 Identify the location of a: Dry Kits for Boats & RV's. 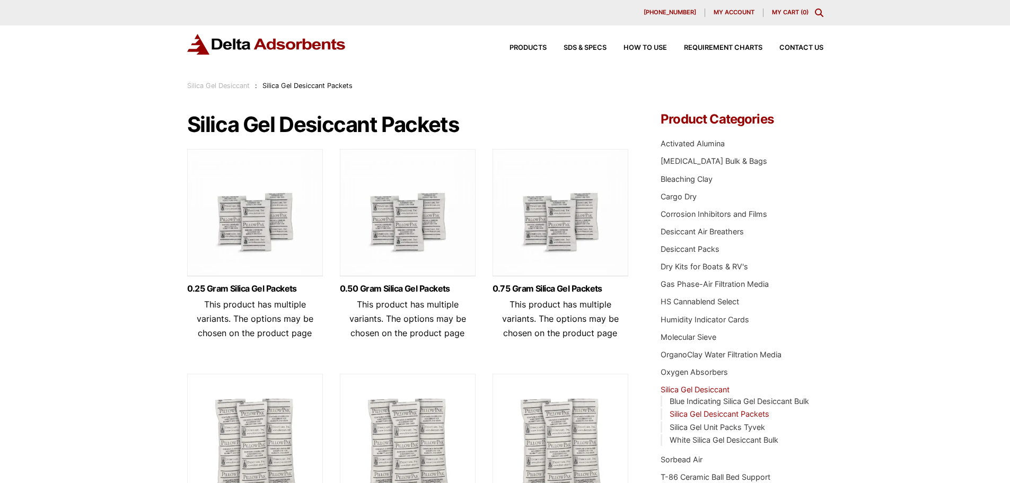
(704, 266).